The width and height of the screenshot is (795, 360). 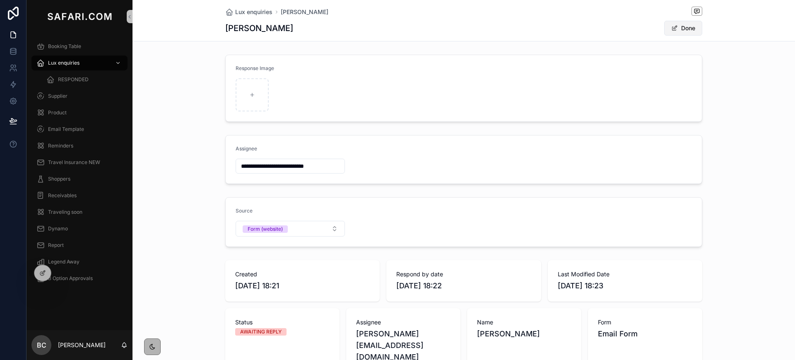 What do you see at coordinates (56, 245) in the screenshot?
I see `span: Report` at bounding box center [56, 245].